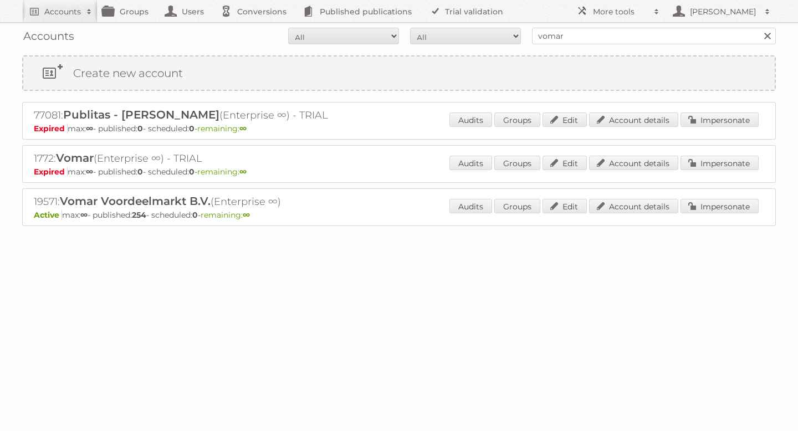 The width and height of the screenshot is (798, 431). Describe the element at coordinates (228, 158) in the screenshot. I see `h2: 1772: (Enterprise ∞) - TRIAL` at that location.